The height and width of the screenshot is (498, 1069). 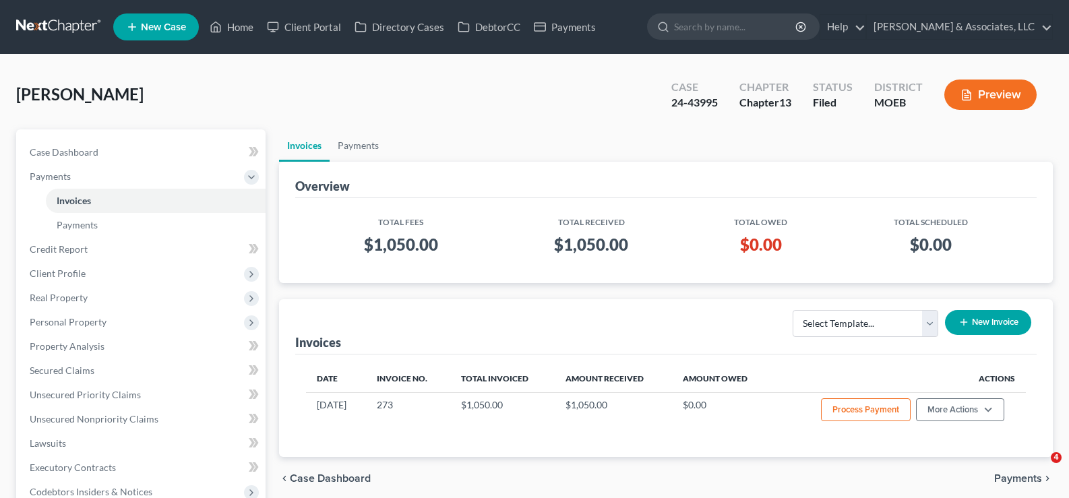 What do you see at coordinates (694, 102) in the screenshot?
I see `div: 24-43995` at bounding box center [694, 102].